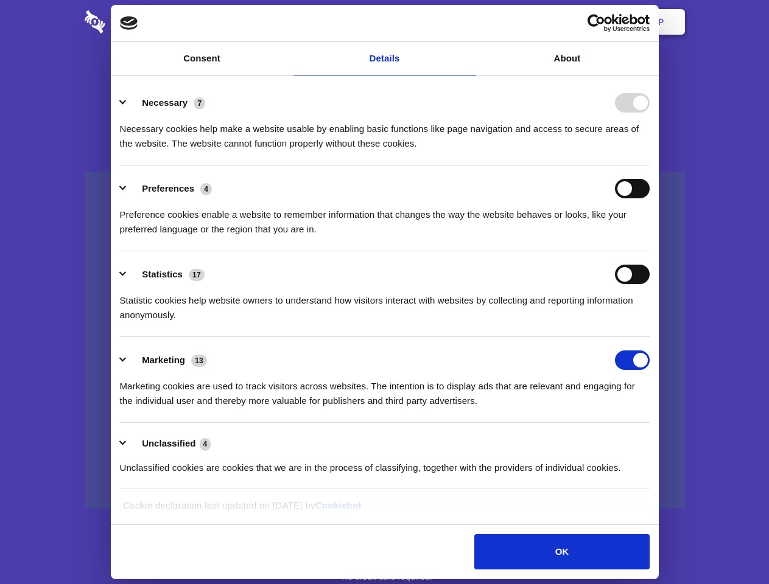  Describe the element at coordinates (169, 444) in the screenshot. I see `button: Unclassified (4)` at that location.